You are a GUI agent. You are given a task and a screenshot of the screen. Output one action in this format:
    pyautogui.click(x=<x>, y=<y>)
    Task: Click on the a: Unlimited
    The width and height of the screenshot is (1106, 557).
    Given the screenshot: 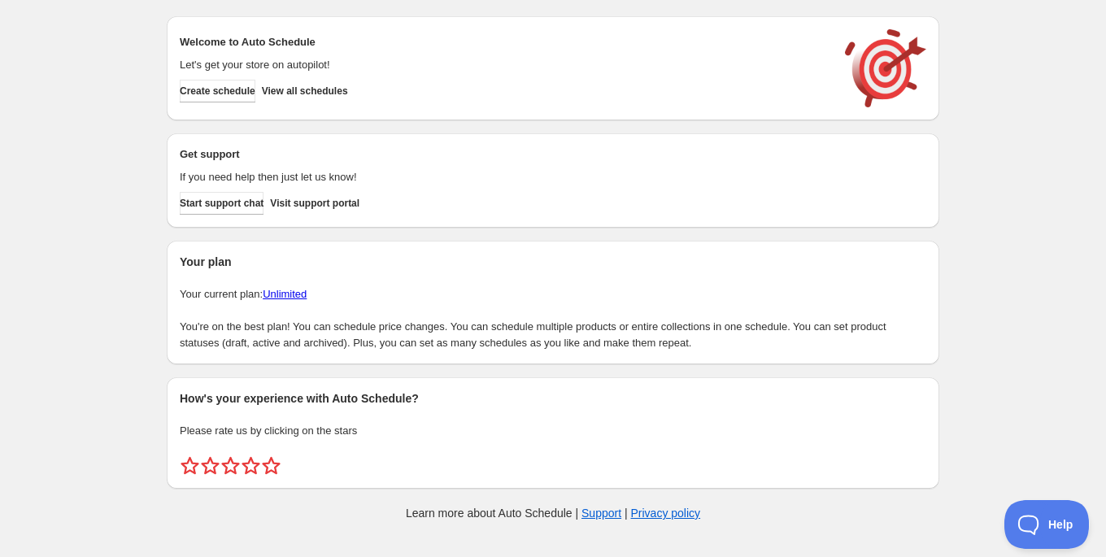 What is the action you would take?
    pyautogui.click(x=285, y=294)
    